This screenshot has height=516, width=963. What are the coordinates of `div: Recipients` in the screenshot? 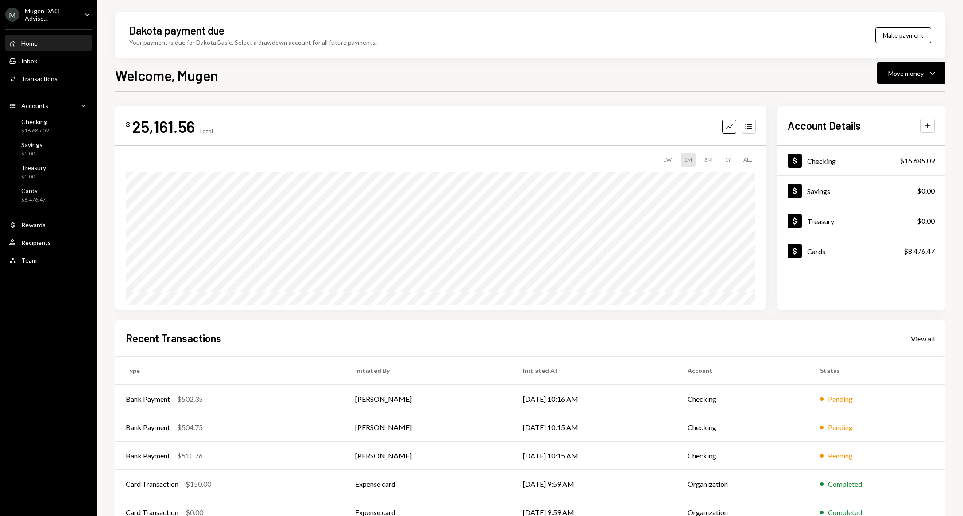 It's located at (36, 242).